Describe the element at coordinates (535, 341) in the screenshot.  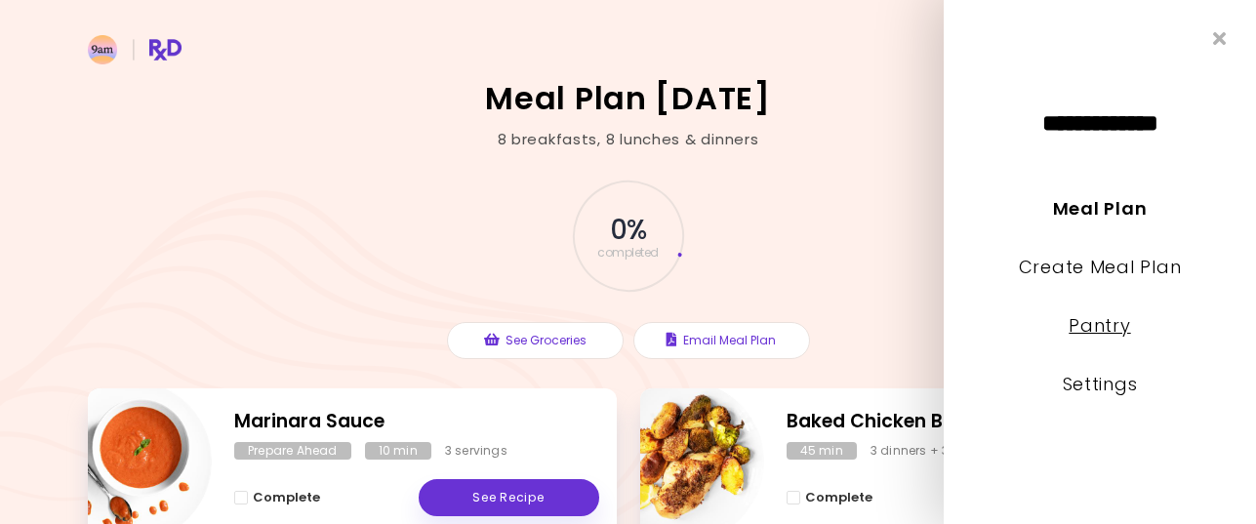
I see `button: See Groceries` at that location.